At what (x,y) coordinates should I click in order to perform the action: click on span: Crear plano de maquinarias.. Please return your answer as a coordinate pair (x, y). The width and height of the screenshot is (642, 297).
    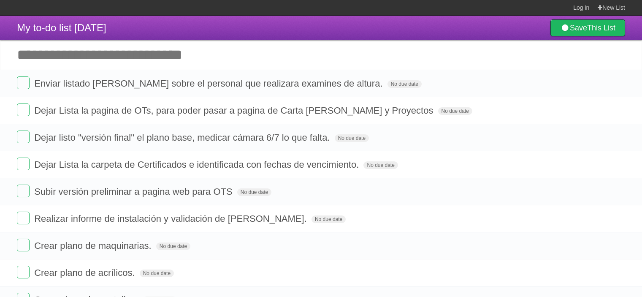
    Looking at the image, I should click on (94, 245).